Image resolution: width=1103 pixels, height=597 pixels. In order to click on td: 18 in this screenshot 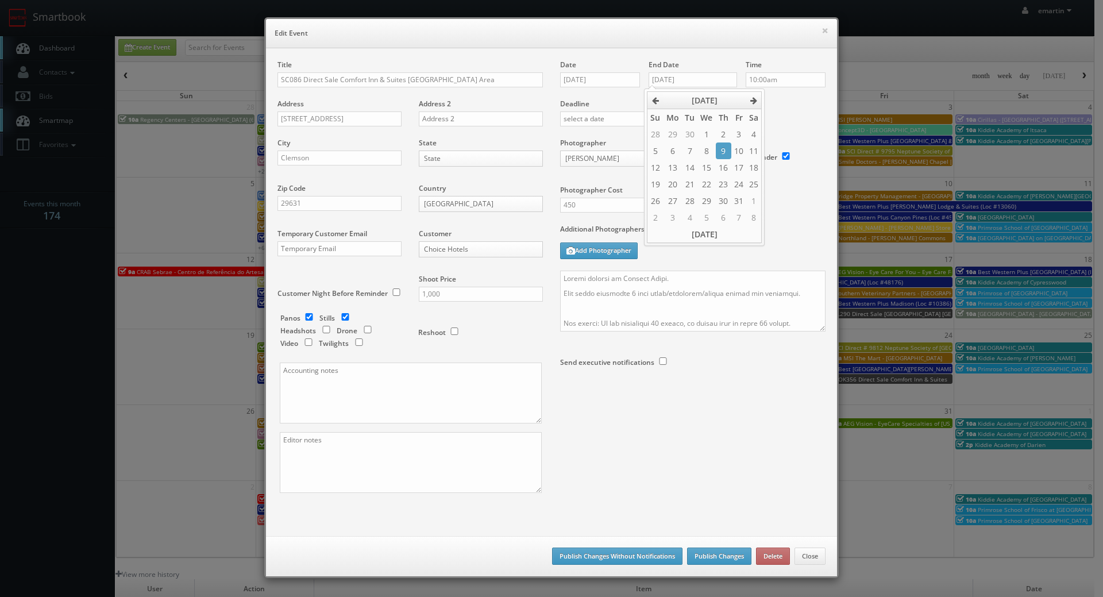, I will do `click(754, 167)`.